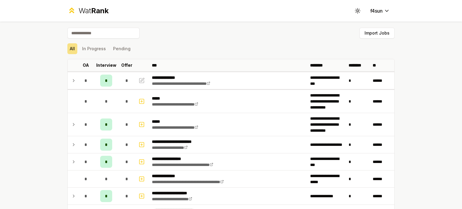  What do you see at coordinates (94, 49) in the screenshot?
I see `button: In Progress` at bounding box center [94, 49].